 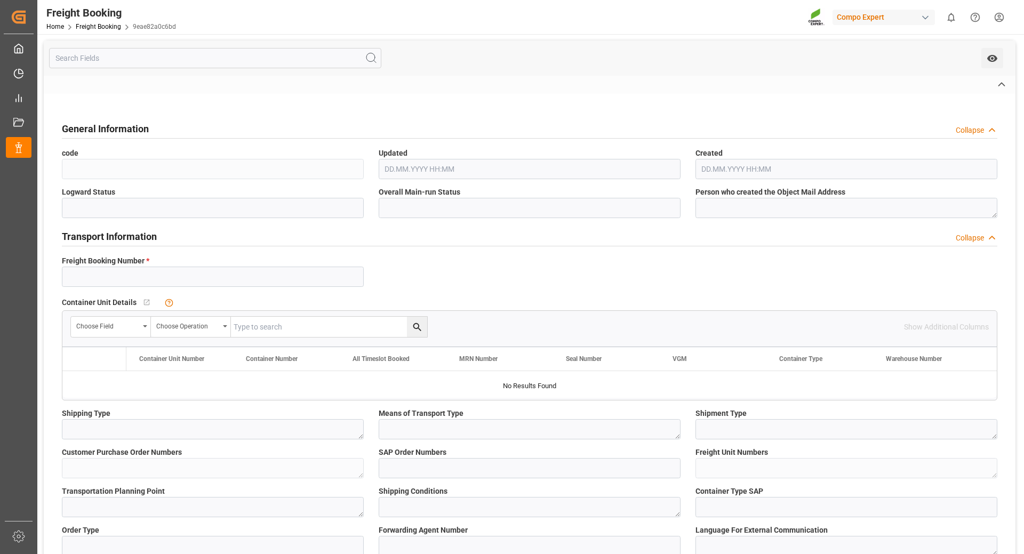 I want to click on input: Type to search, so click(x=329, y=327).